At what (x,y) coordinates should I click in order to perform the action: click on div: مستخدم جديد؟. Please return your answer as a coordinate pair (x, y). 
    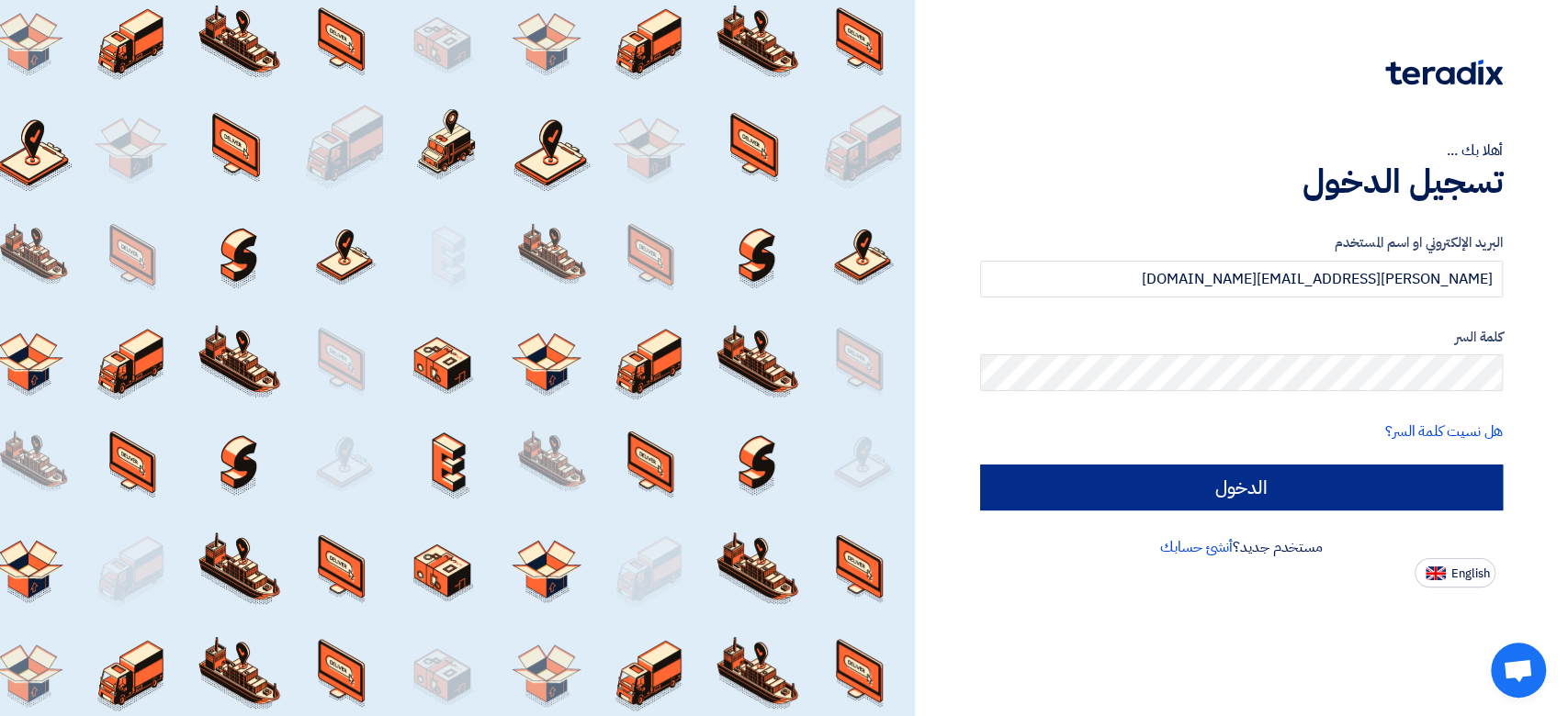
    Looking at the image, I should click on (1241, 547).